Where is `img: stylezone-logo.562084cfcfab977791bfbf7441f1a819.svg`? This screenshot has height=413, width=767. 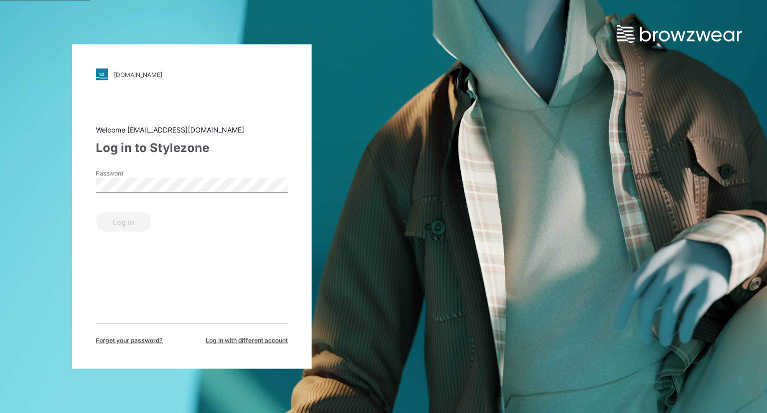
img: stylezone-logo.562084cfcfab977791bfbf7441f1a819.svg is located at coordinates (102, 74).